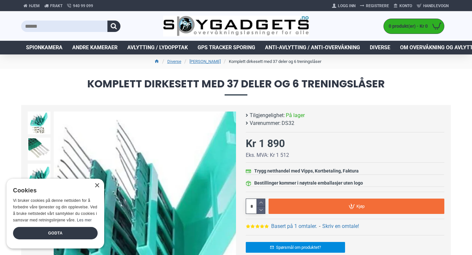 Image resolution: width=472 pixels, height=255 pixels. I want to click on a: Les mer, opens a new window, so click(84, 220).